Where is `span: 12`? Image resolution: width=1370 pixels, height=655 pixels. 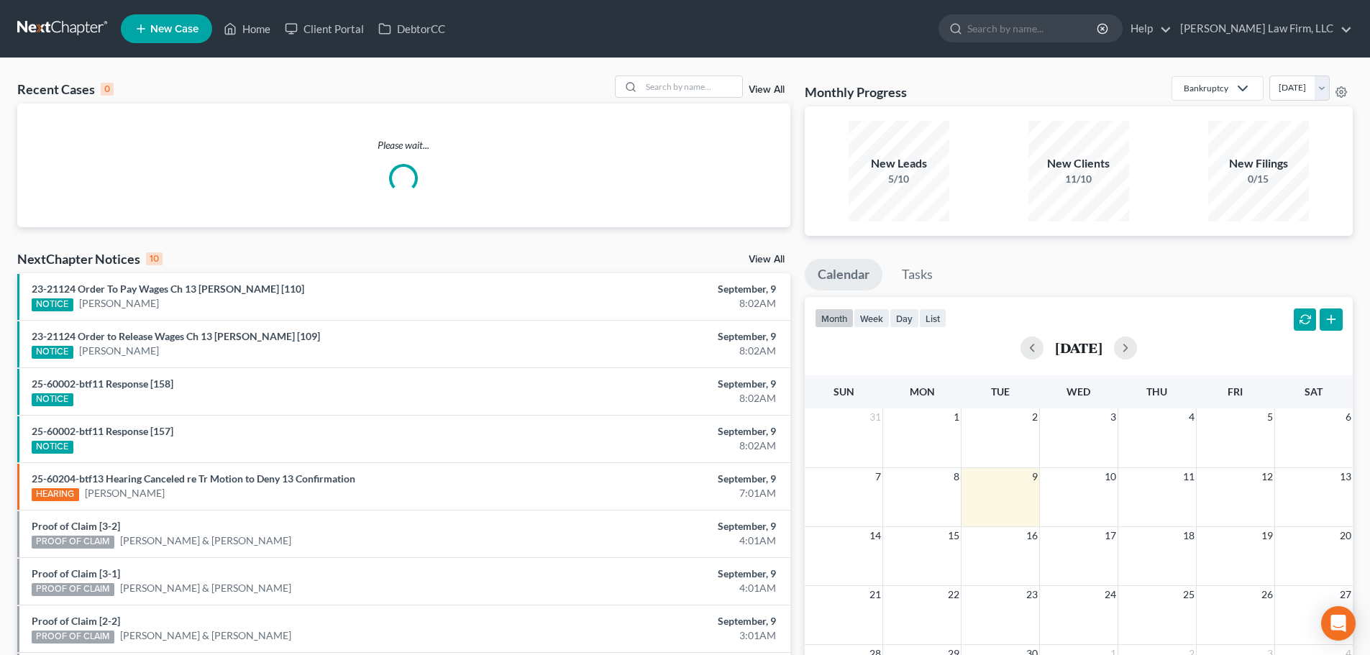
span: 12 is located at coordinates (1267, 477).